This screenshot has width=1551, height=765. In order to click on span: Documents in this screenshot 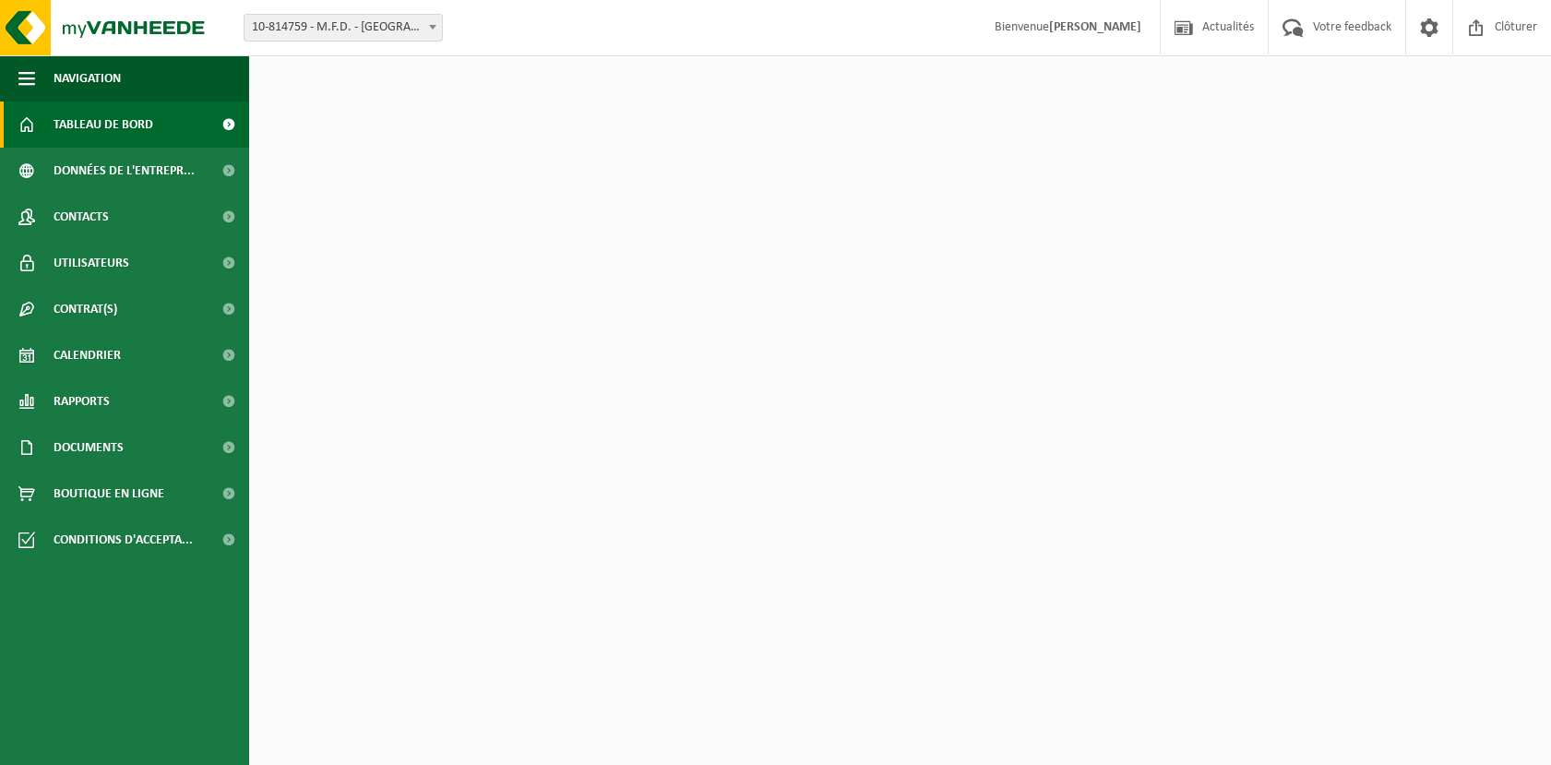, I will do `click(89, 447)`.